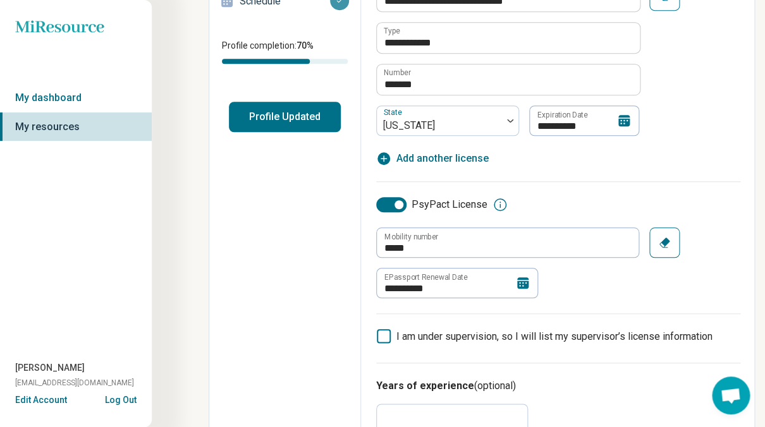  Describe the element at coordinates (508, 38) in the screenshot. I see `input: credential.licenses.0.name` at that location.